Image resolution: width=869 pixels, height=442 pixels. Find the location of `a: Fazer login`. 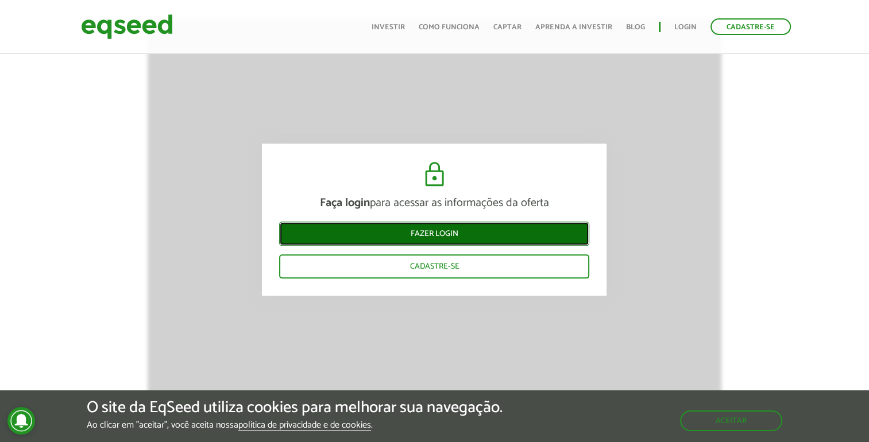

a: Fazer login is located at coordinates (434, 234).